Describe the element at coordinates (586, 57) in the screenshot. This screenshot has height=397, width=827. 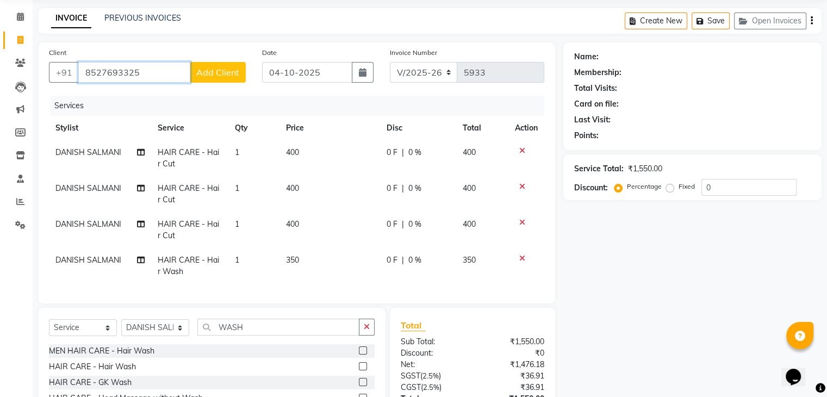
I see `div: Name:` at that location.